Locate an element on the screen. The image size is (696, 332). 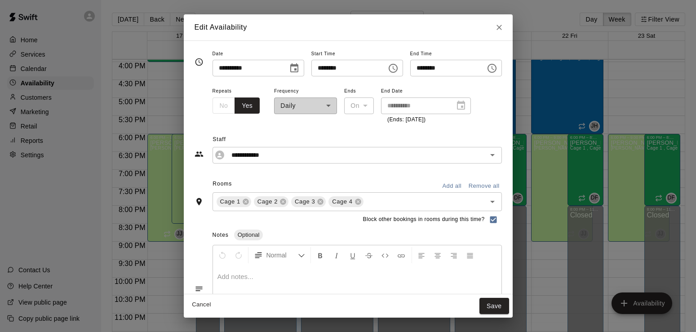
button: Save is located at coordinates (494, 306).